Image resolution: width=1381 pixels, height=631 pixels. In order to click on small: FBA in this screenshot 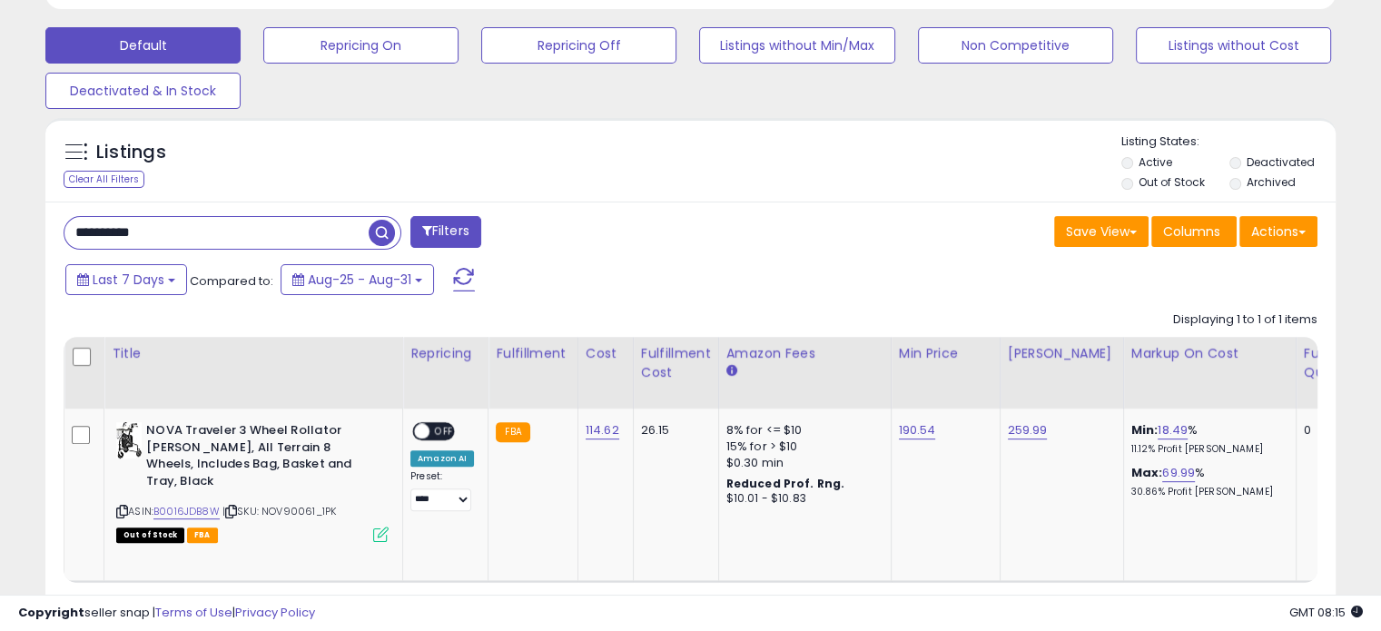, I will do `click(512, 432)`.